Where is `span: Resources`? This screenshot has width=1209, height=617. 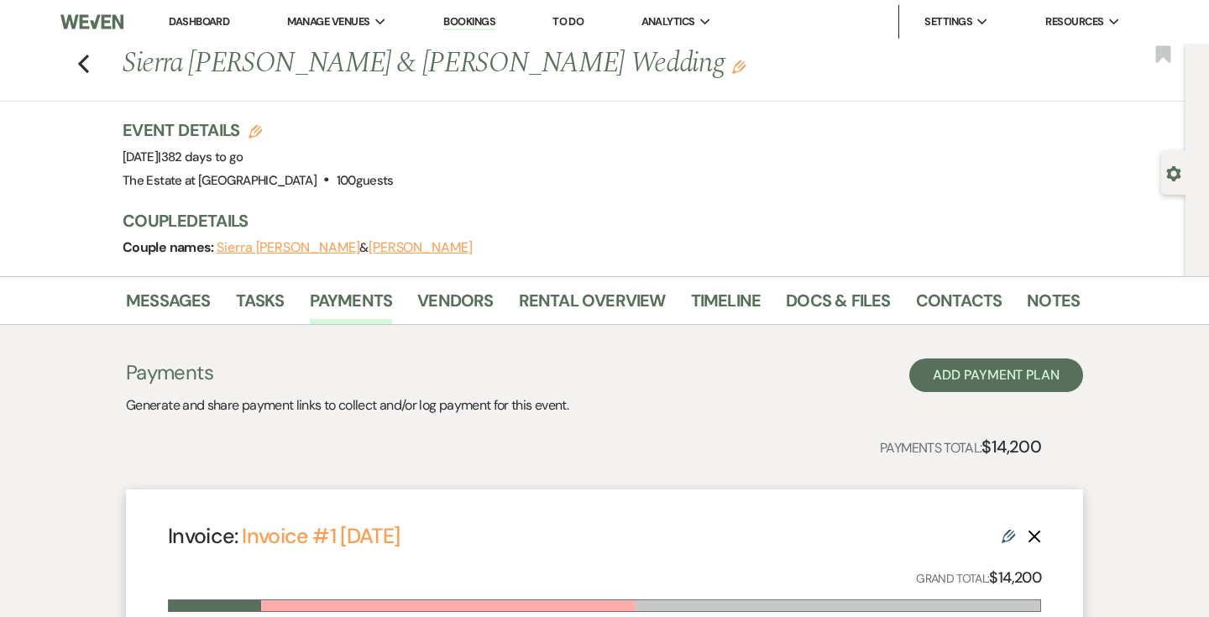
span: Resources is located at coordinates (1074, 22).